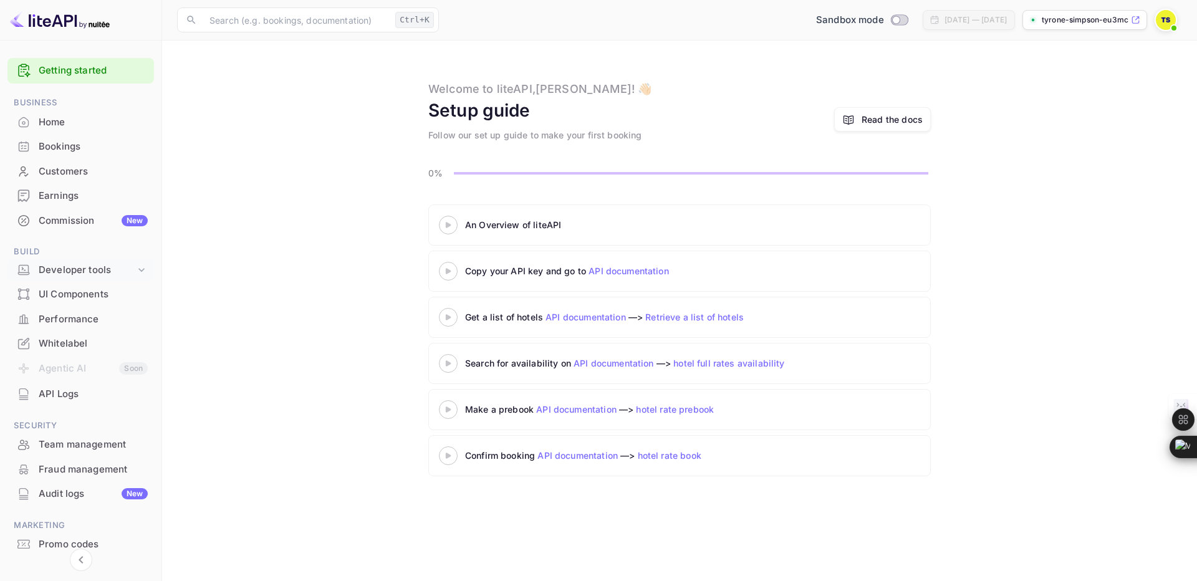 The height and width of the screenshot is (581, 1197). What do you see at coordinates (80, 252) in the screenshot?
I see `span: Build` at bounding box center [80, 252].